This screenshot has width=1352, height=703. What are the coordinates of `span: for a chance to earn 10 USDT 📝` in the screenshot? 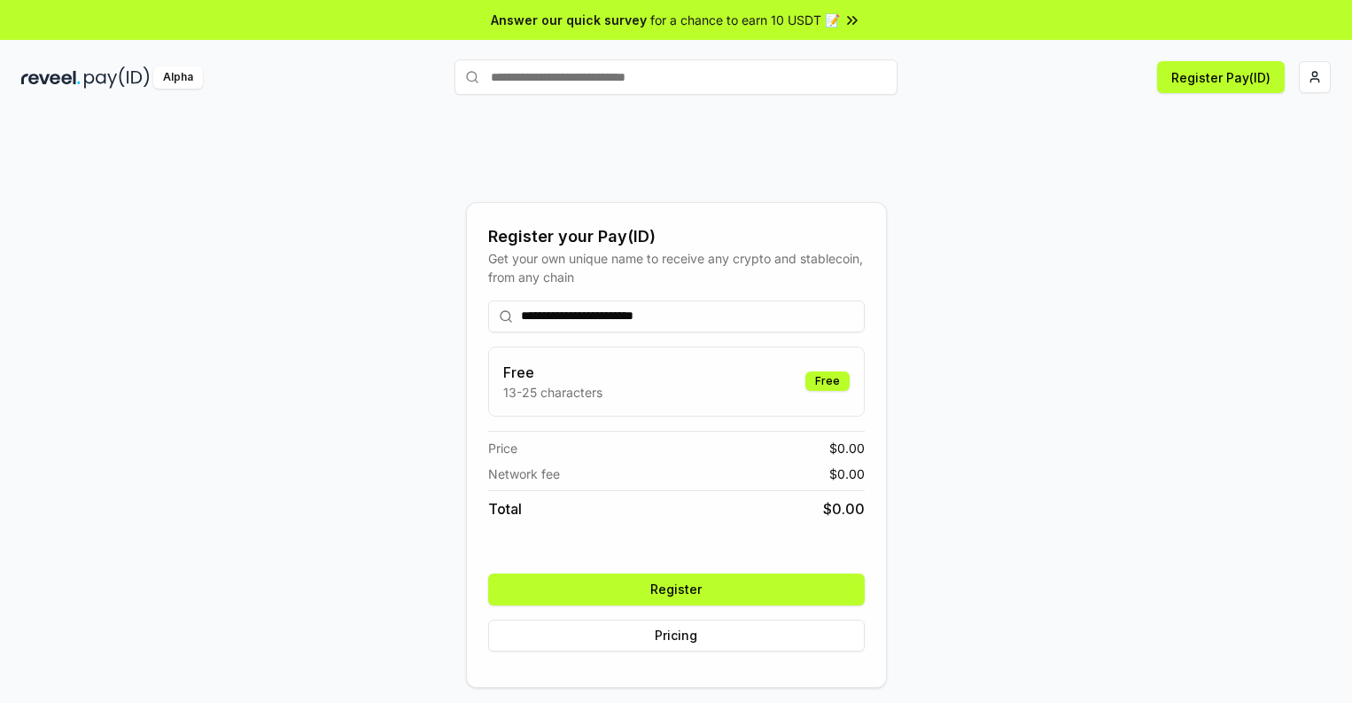 It's located at (745, 19).